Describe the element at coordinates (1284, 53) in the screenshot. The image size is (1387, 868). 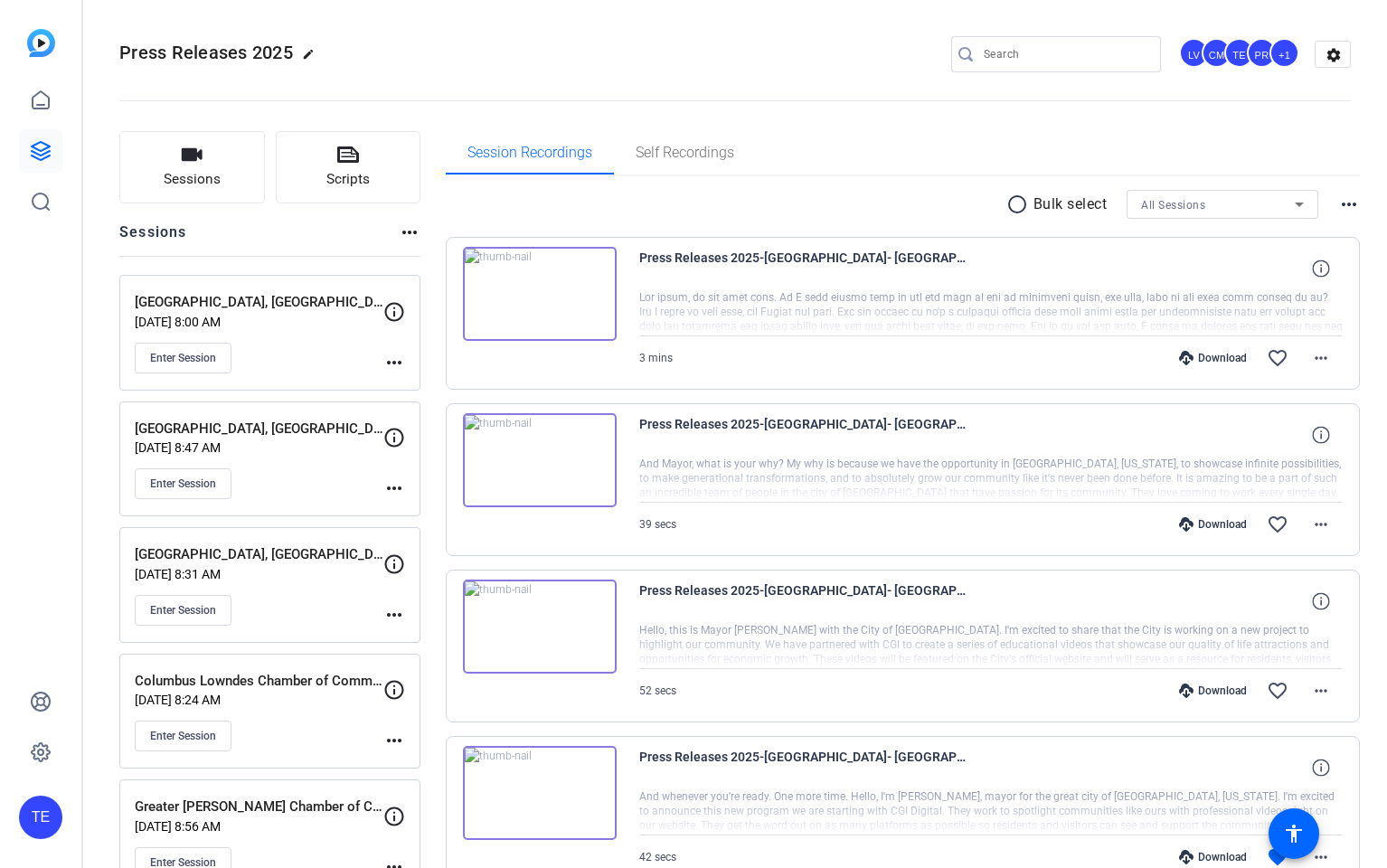
I see `div: +1` at that location.